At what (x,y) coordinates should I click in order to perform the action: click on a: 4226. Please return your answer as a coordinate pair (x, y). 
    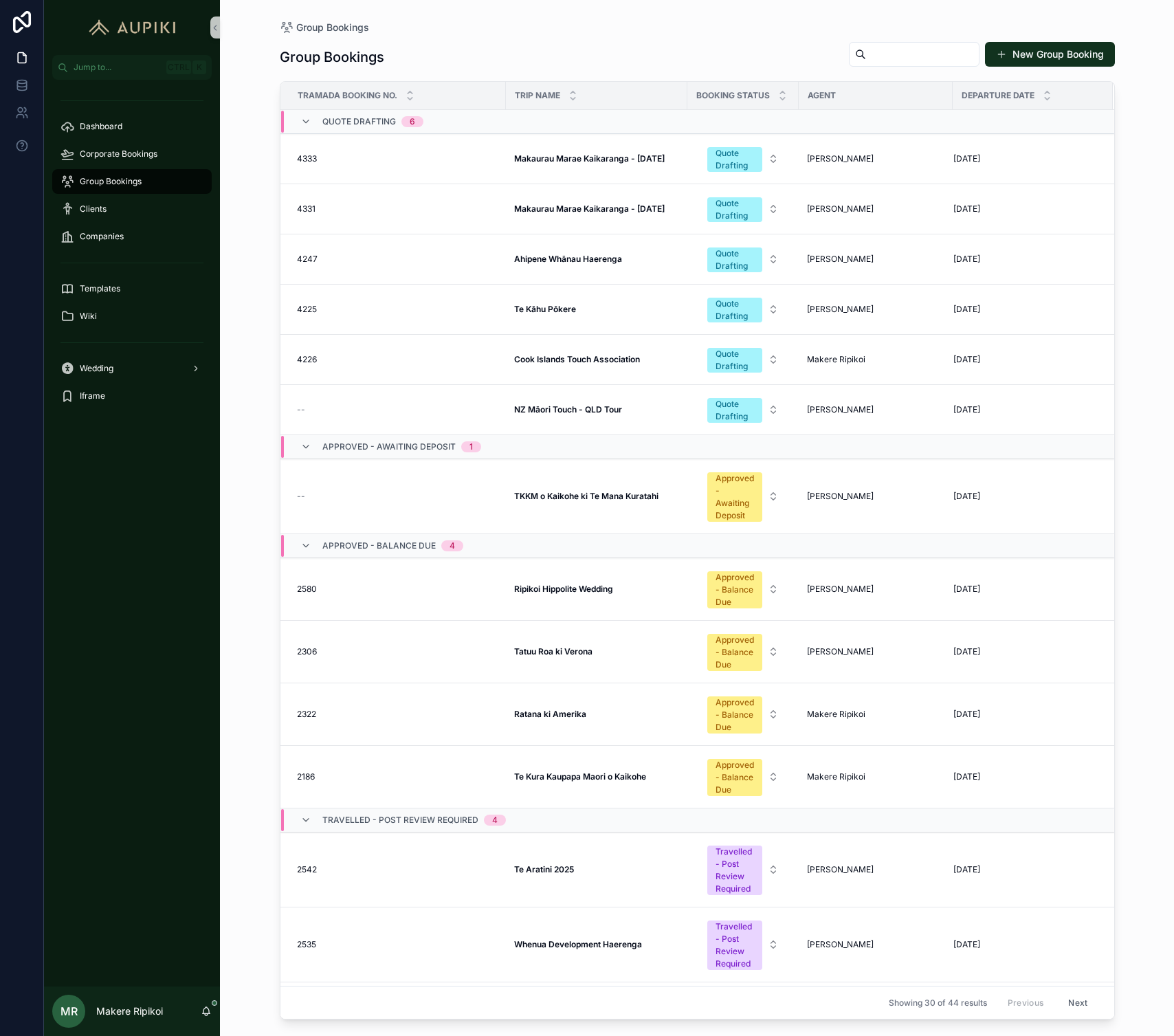
    Looking at the image, I should click on (398, 359).